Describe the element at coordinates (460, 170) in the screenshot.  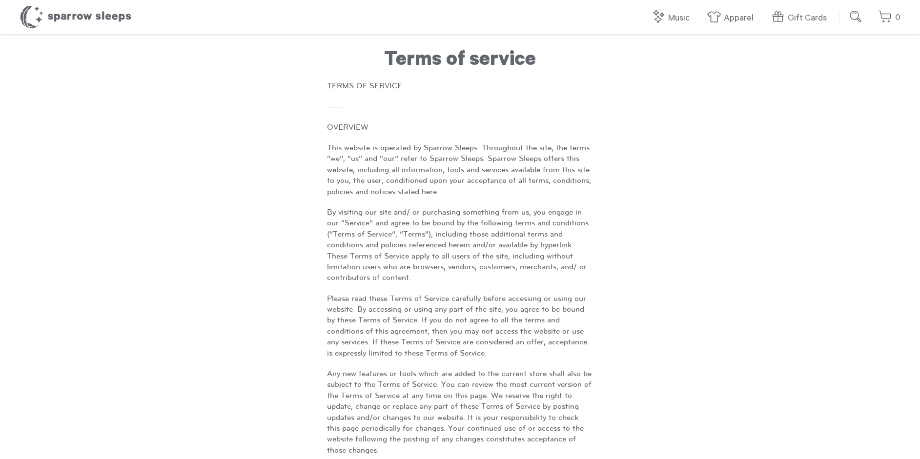
I see `p: This website is operated by Sparrow Sleeps. Throughout the site, the terms “we”, “us” and “our” r...` at that location.